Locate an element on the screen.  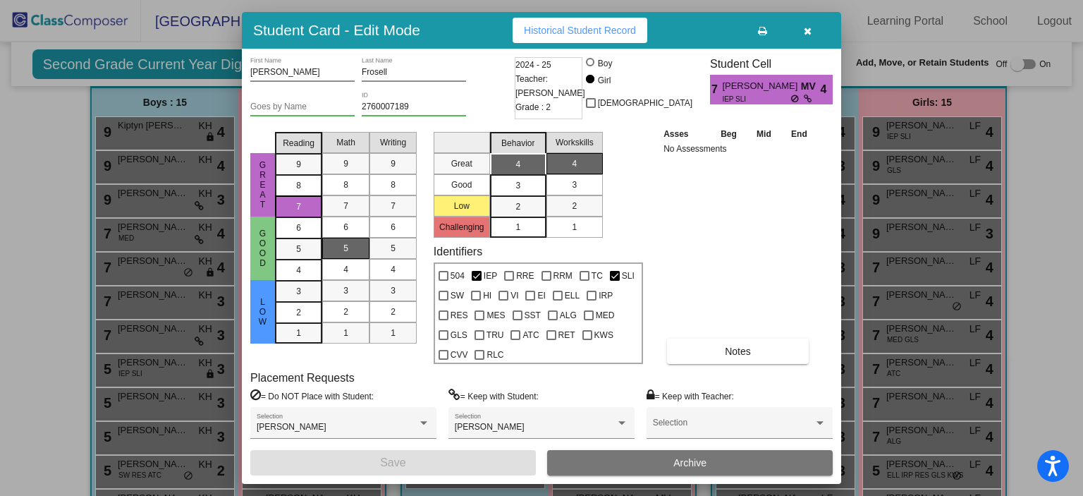
label: = Keep with Student: is located at coordinates (494, 396).